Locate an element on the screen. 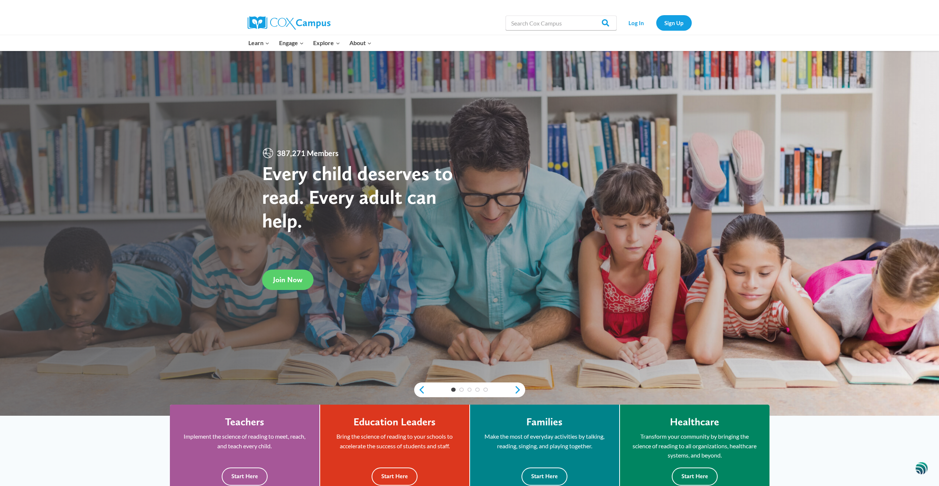 The height and width of the screenshot is (486, 939). span: 387,271 Members is located at coordinates (308, 153).